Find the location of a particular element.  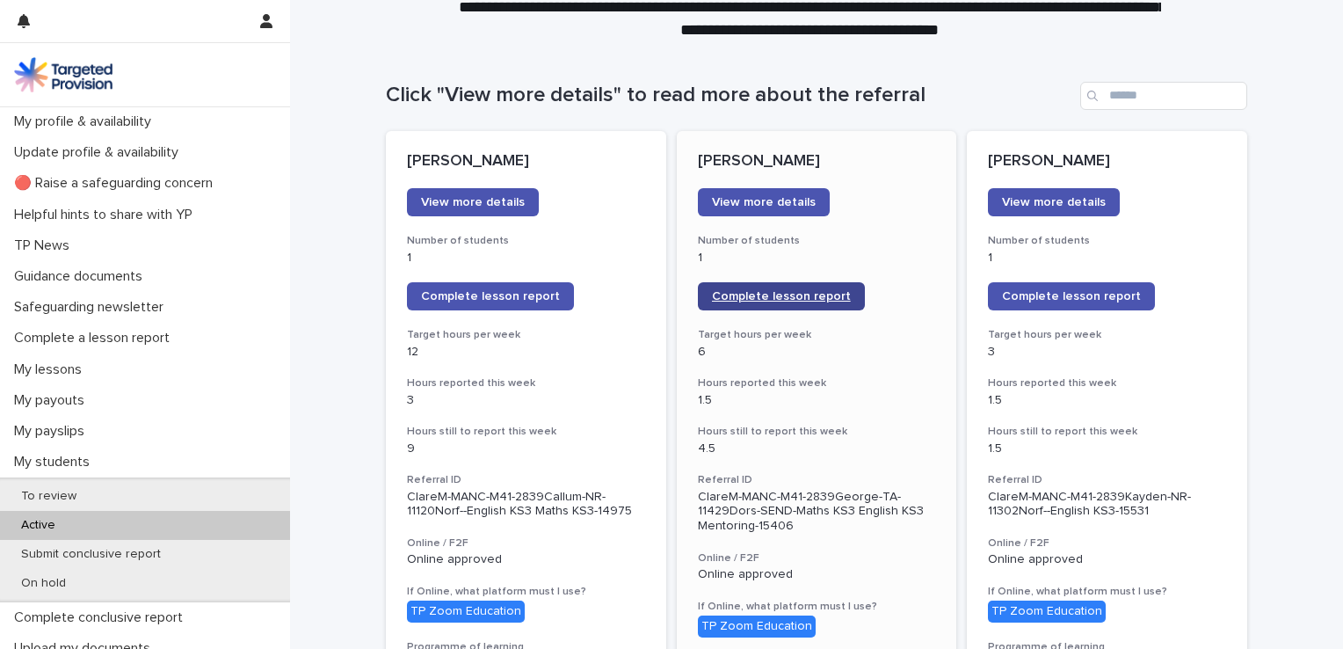

p: On hold is located at coordinates (43, 583).